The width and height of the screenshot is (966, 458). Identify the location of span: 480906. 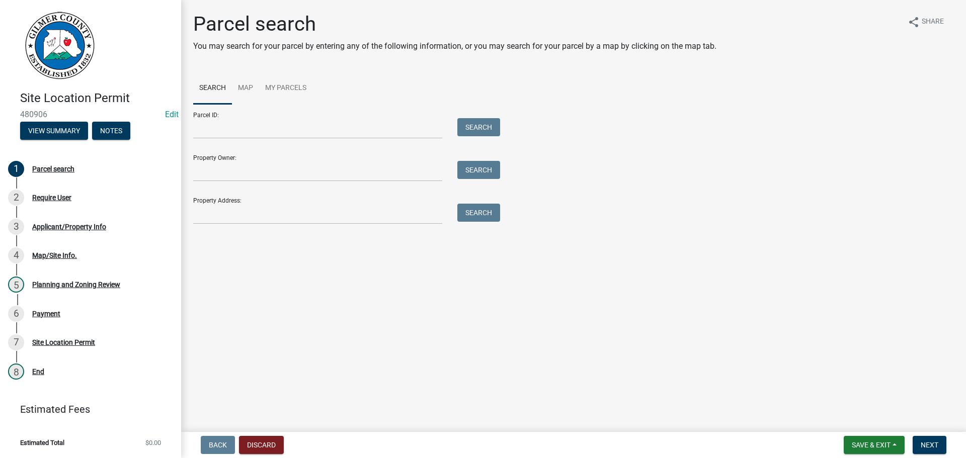
(91, 114).